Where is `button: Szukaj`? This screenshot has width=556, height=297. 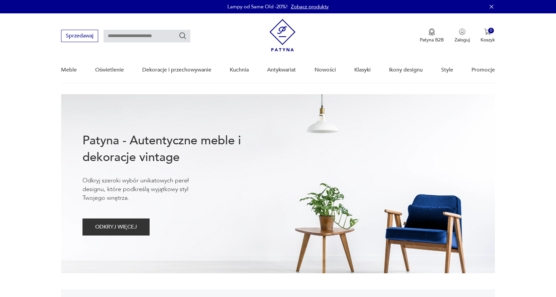 button: Szukaj is located at coordinates (183, 36).